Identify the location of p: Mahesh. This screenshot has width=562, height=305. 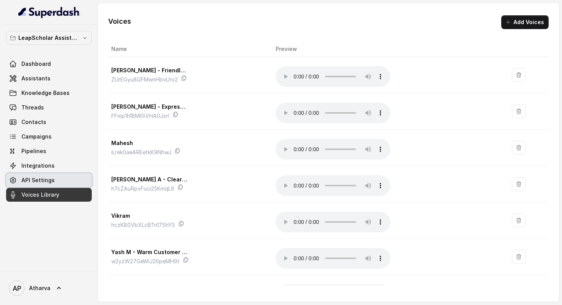
(150, 143).